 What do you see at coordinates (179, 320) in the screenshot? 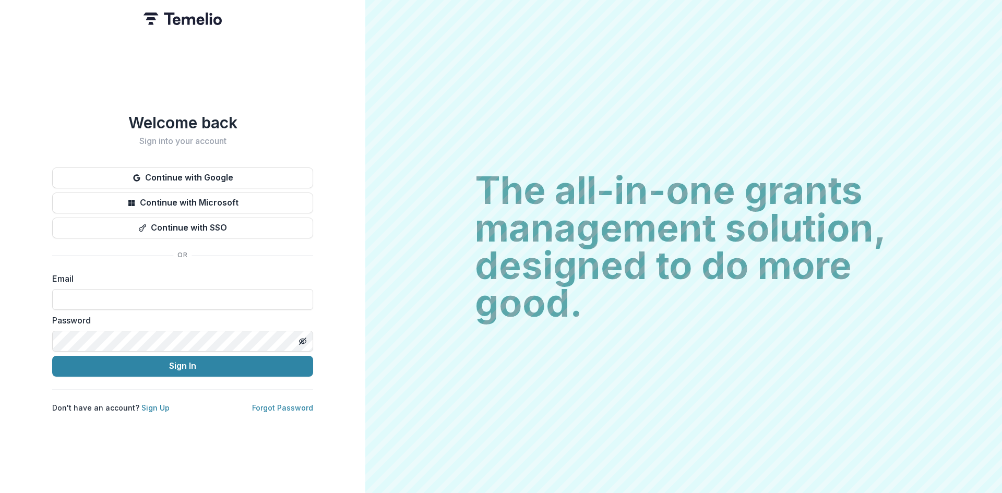
I see `label: Password` at bounding box center [179, 320].